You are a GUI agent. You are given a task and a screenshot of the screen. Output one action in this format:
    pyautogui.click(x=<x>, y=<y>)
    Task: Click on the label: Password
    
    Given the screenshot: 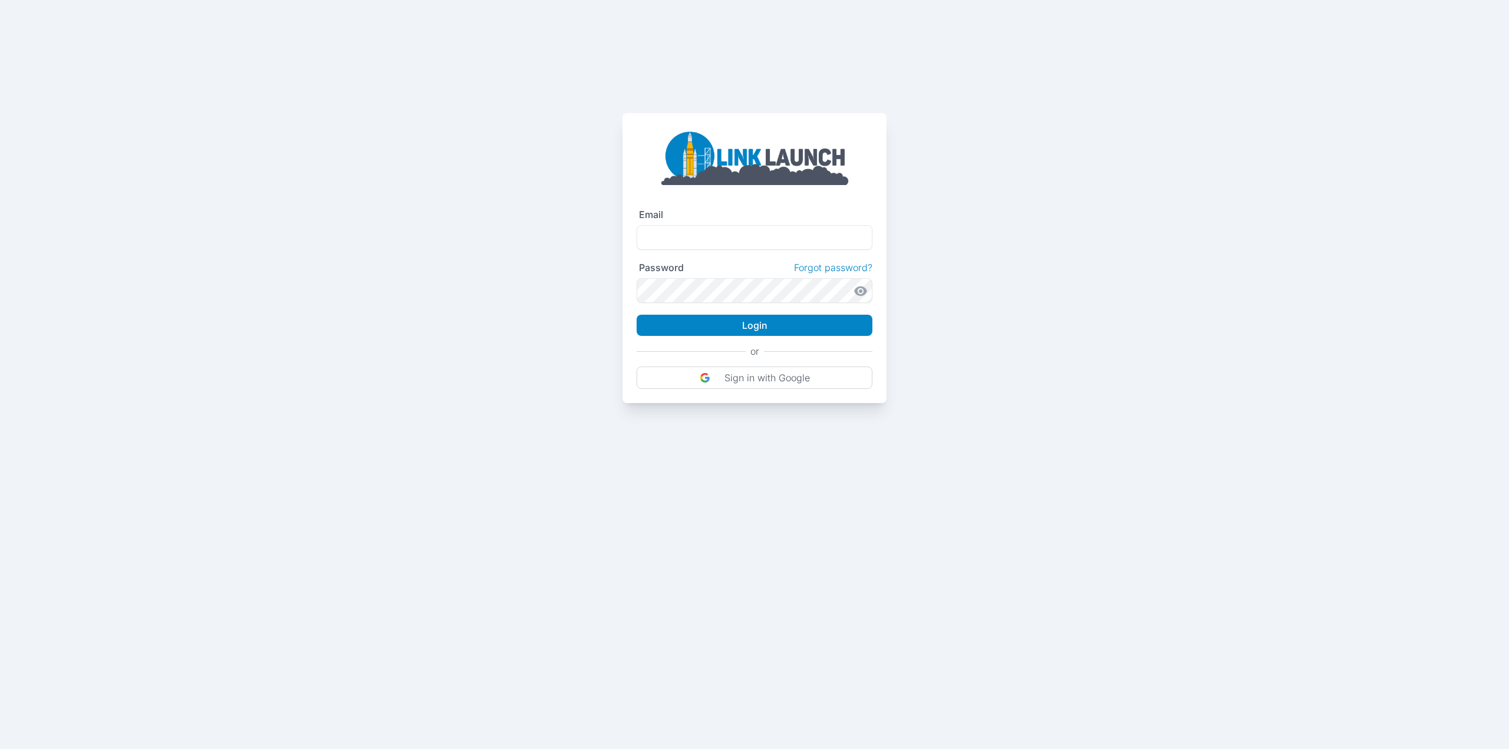 What is the action you would take?
    pyautogui.click(x=661, y=268)
    